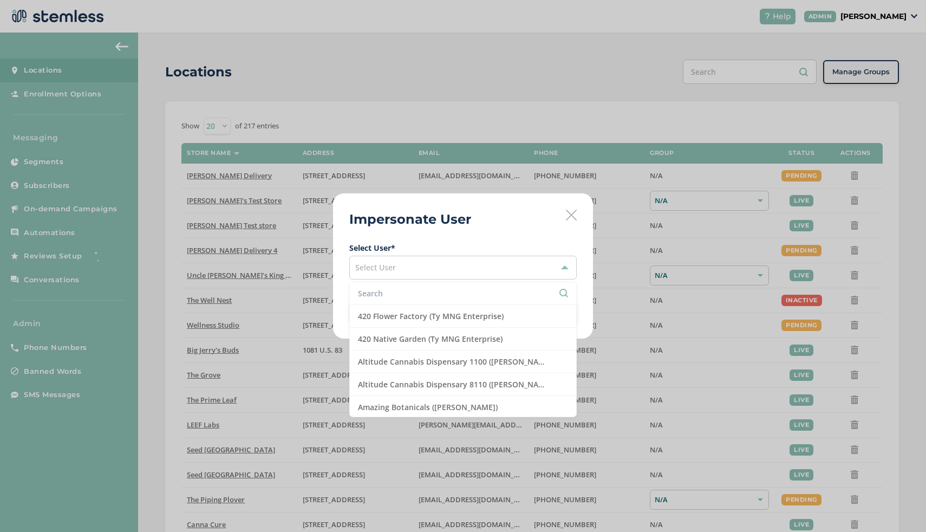  Describe the element at coordinates (410, 219) in the screenshot. I see `h2: Impersonate User` at that location.